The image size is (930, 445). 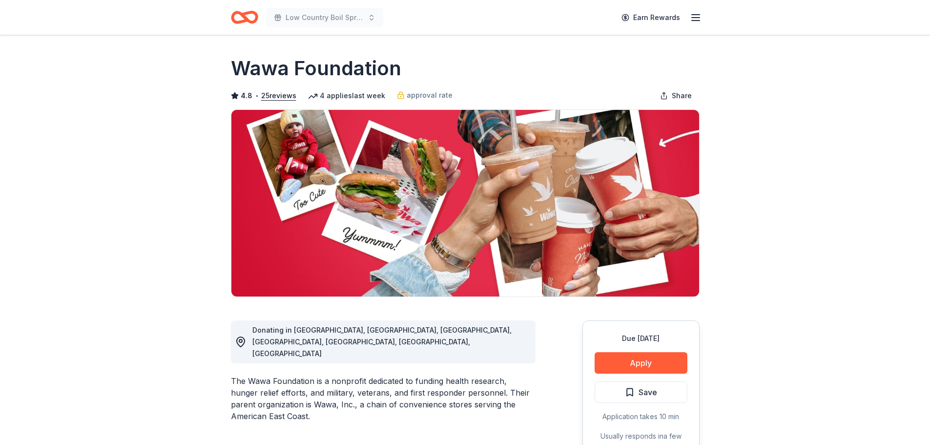 I want to click on button: Apply, so click(x=641, y=363).